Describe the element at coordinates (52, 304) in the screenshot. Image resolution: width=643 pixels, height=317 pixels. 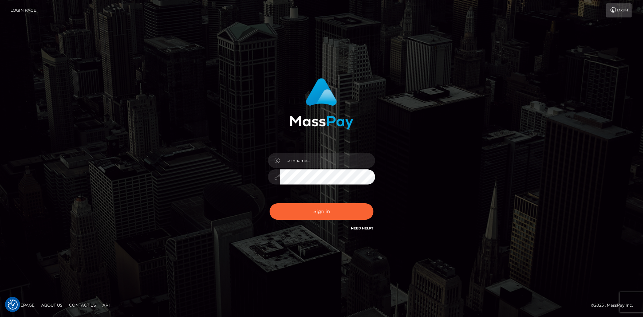
I see `a: About Us` at that location.